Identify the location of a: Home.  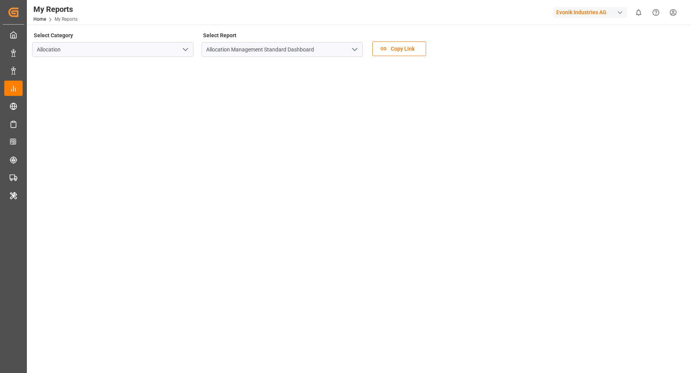
(40, 19).